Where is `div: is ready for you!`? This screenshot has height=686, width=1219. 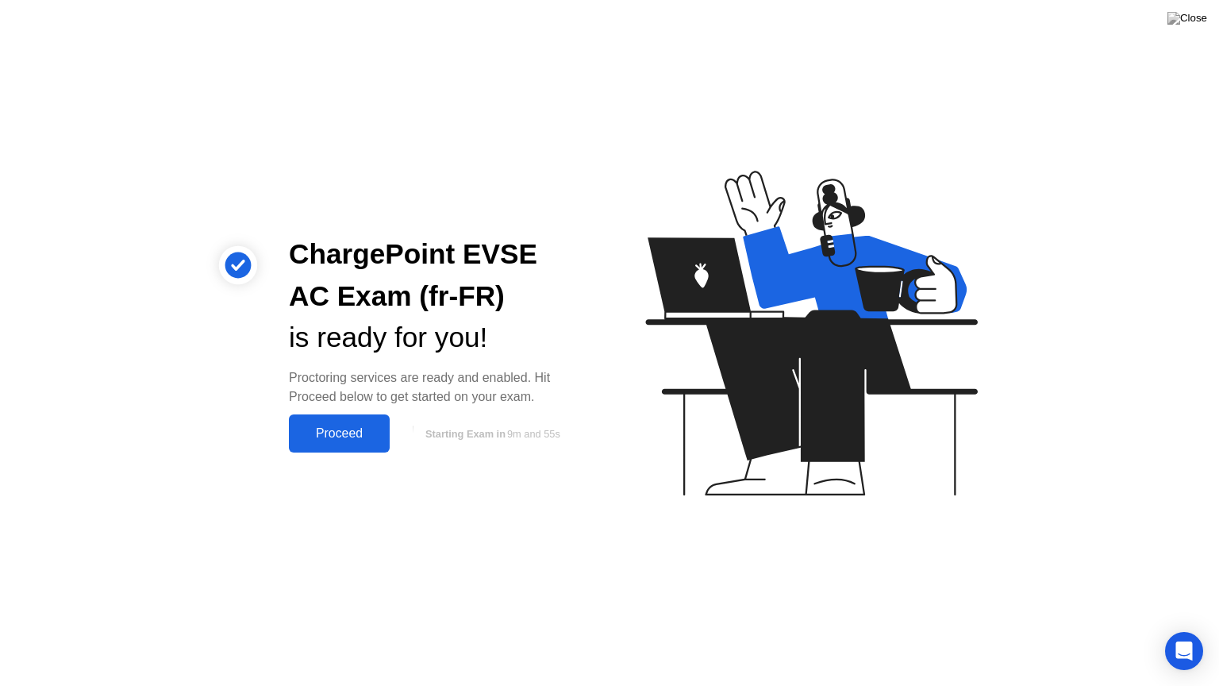
div: is ready for you! is located at coordinates (437, 337).